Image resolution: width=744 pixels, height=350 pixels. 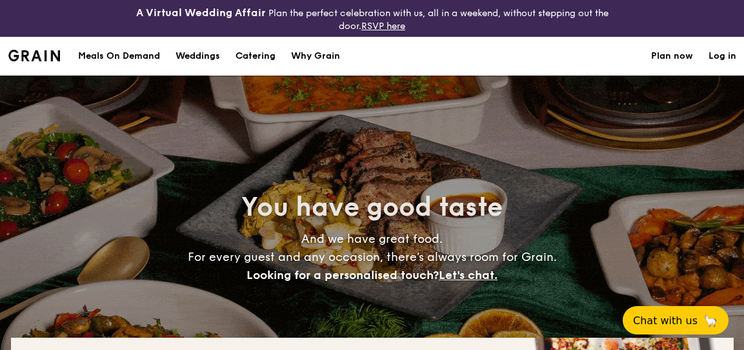 I want to click on div: Weddings, so click(x=197, y=56).